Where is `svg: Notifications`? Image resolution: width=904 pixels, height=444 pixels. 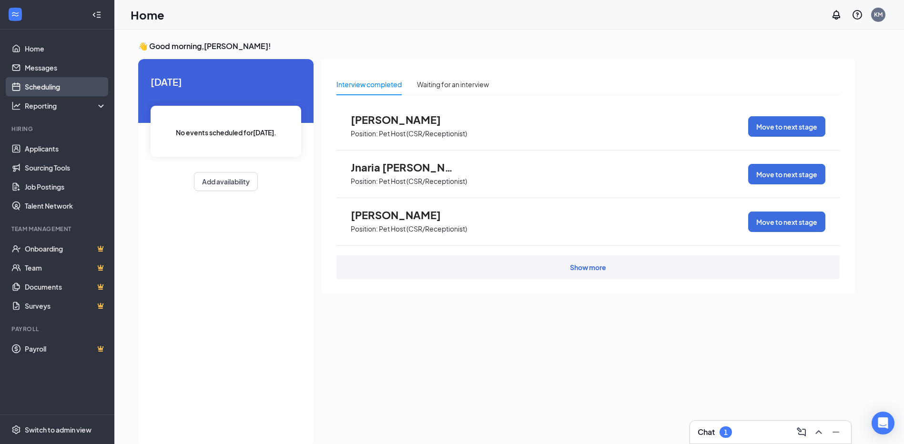 svg: Notifications is located at coordinates (836, 15).